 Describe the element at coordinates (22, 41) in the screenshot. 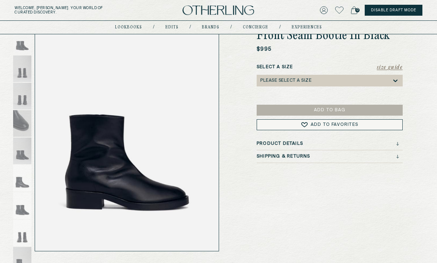

I see `img: Thumbnail 2` at that location.